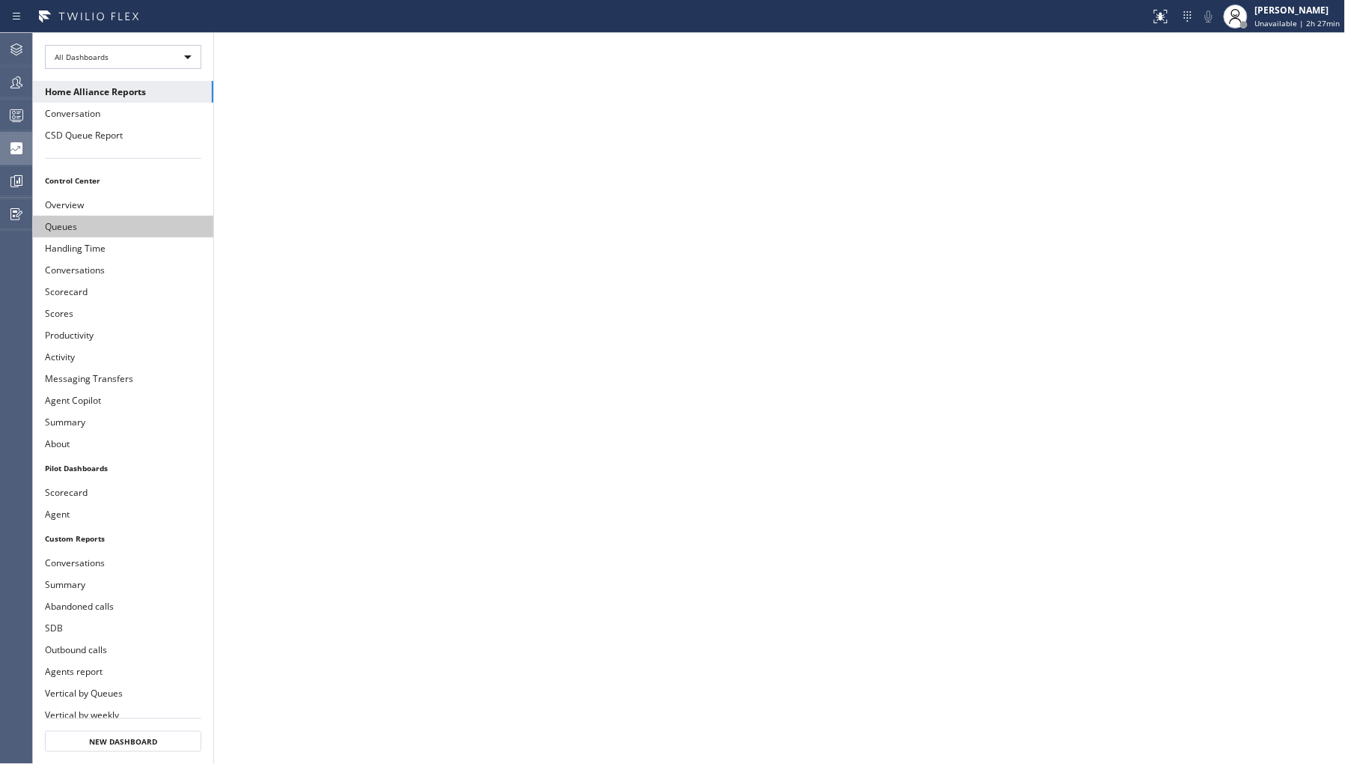 Image resolution: width=1345 pixels, height=764 pixels. I want to click on button: Messaging Transfers, so click(123, 378).